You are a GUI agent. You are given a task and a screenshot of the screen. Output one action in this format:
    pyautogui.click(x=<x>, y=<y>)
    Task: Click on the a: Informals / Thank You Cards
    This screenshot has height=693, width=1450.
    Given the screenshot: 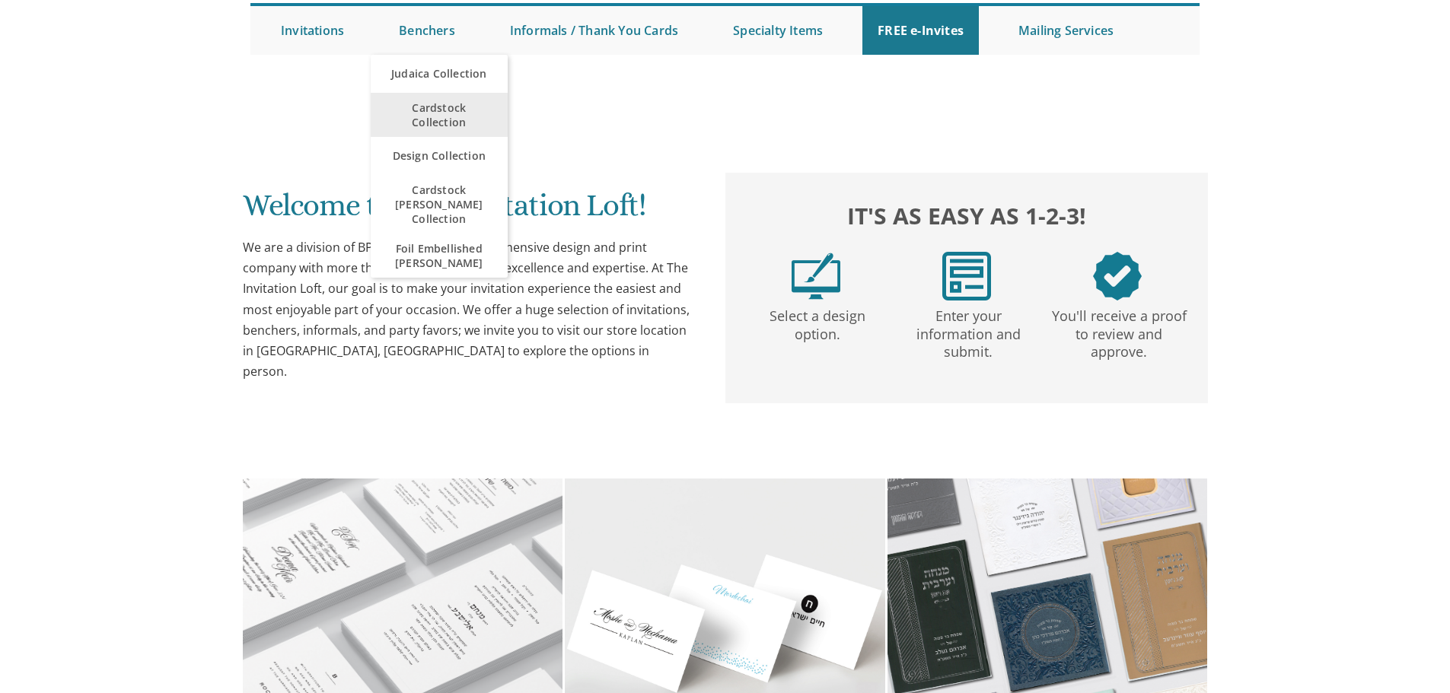 What is the action you would take?
    pyautogui.click(x=594, y=30)
    